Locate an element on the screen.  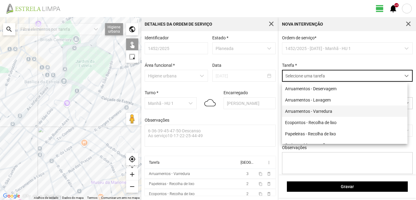
label: Tarefa * is located at coordinates (289, 65).